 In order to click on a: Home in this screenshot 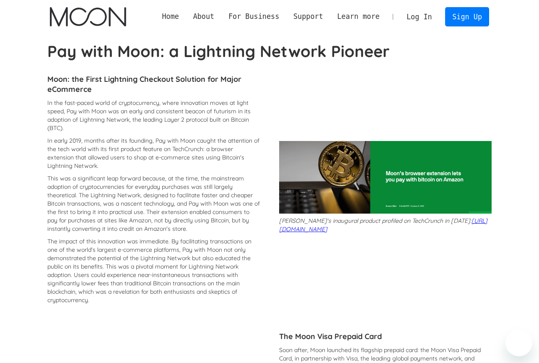, I will do `click(171, 16)`.